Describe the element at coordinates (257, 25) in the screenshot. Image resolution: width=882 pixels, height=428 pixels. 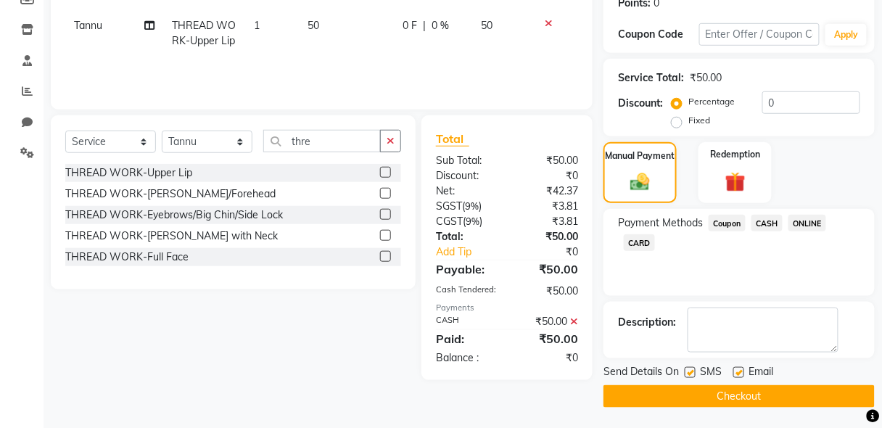
I see `span: 1` at that location.